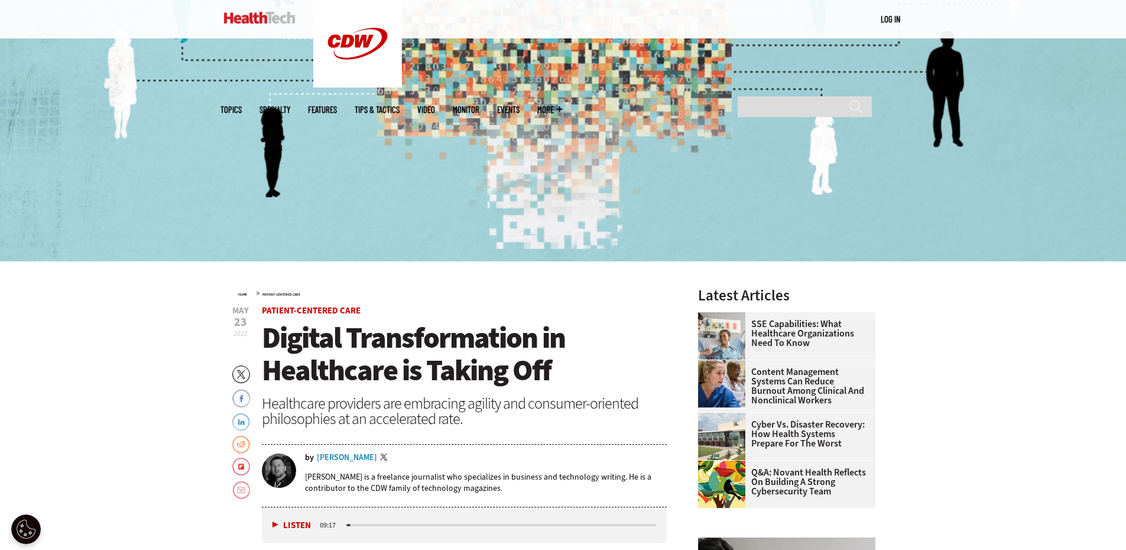 This screenshot has height=550, width=1126. I want to click on h3: Latest Articles, so click(786, 295).